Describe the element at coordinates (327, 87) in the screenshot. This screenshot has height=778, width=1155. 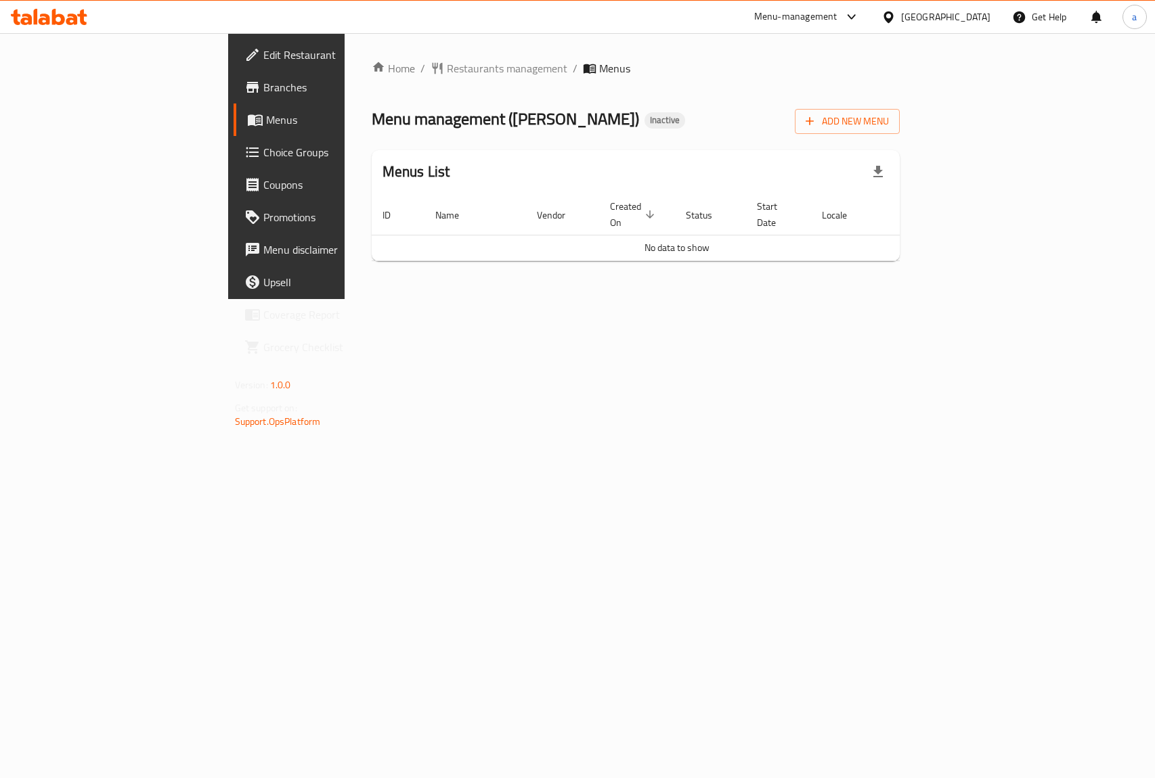
I see `a: Branches` at that location.